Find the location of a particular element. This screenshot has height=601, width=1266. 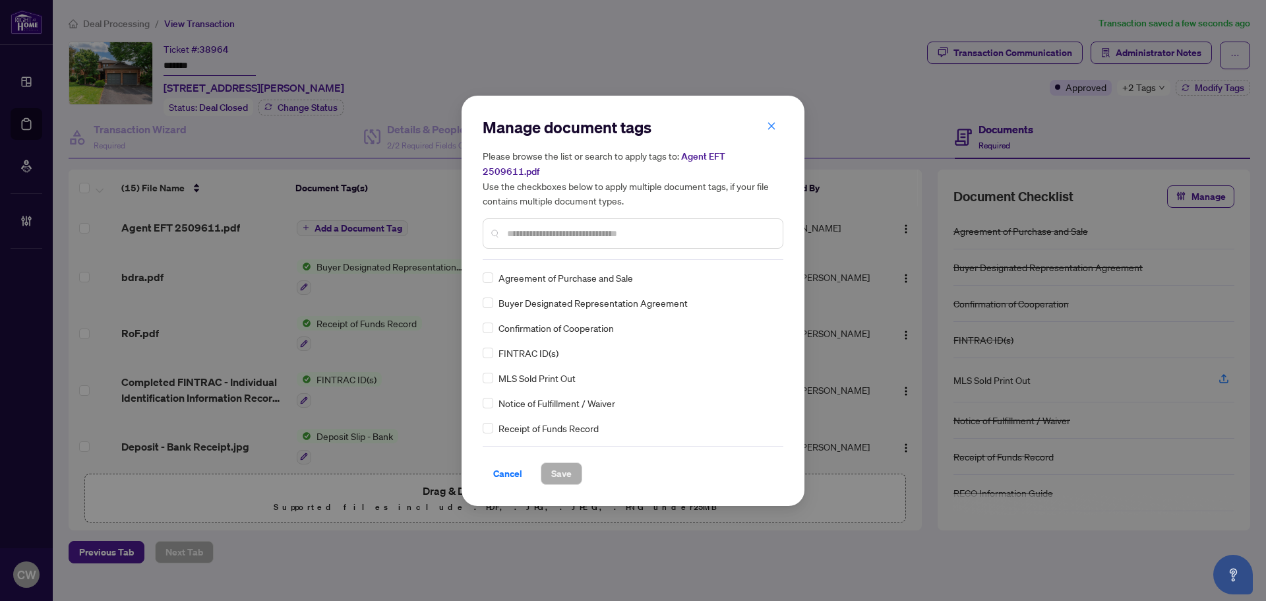

span: close is located at coordinates (772, 126).